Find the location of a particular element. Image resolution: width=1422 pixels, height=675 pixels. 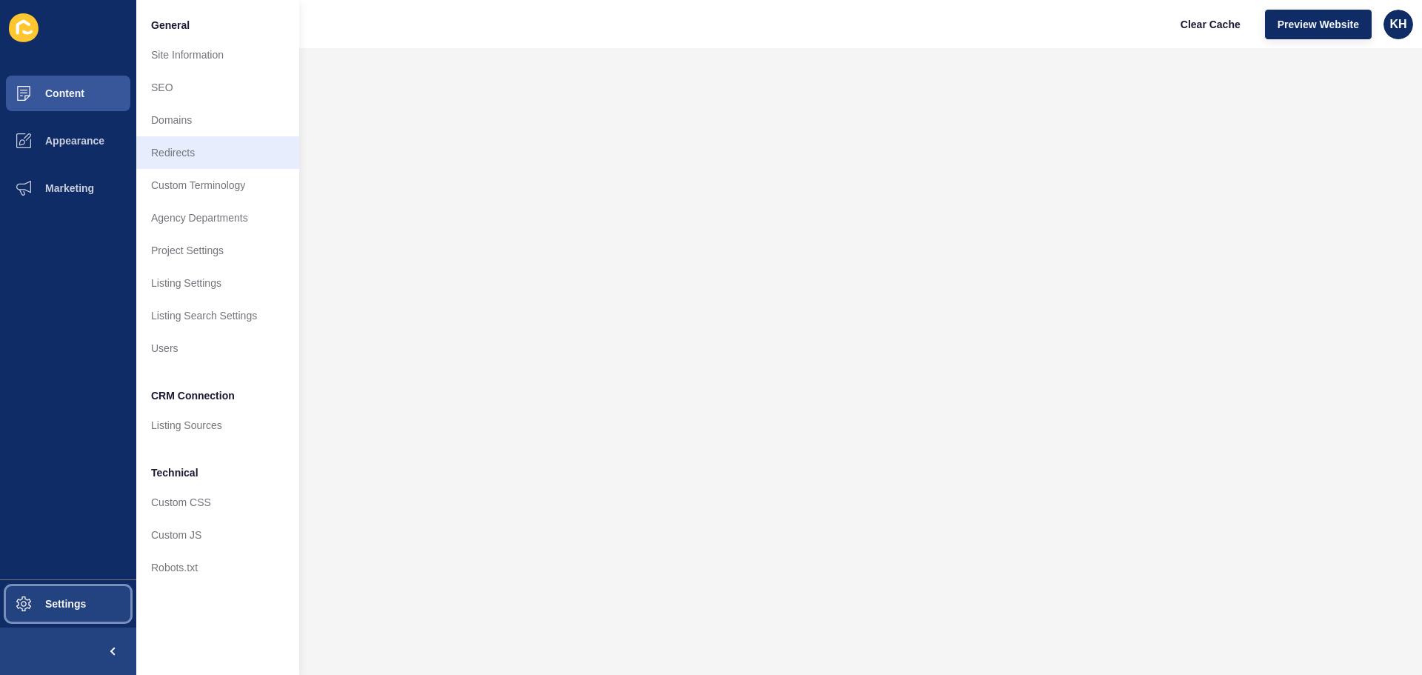

a: Listing Settings is located at coordinates (218, 283).